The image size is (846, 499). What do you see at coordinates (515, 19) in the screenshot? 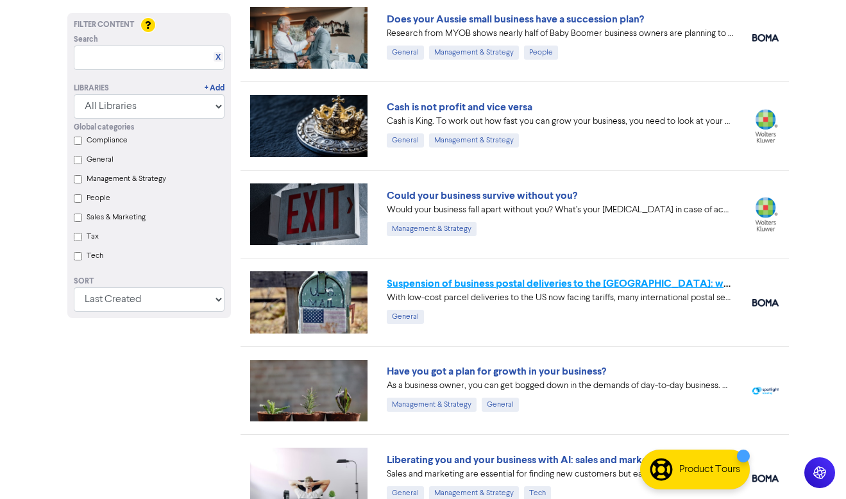
I see `a: Does your Aussie small business have a succession plan?` at bounding box center [515, 19].